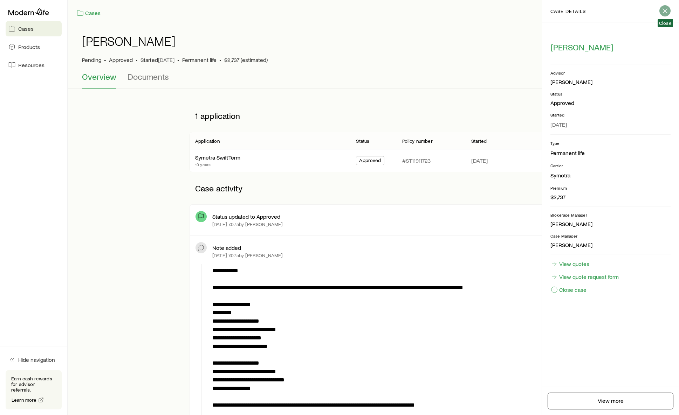 The width and height of the screenshot is (679, 415). Describe the element at coordinates (29, 47) in the screenshot. I see `span: Products` at that location.